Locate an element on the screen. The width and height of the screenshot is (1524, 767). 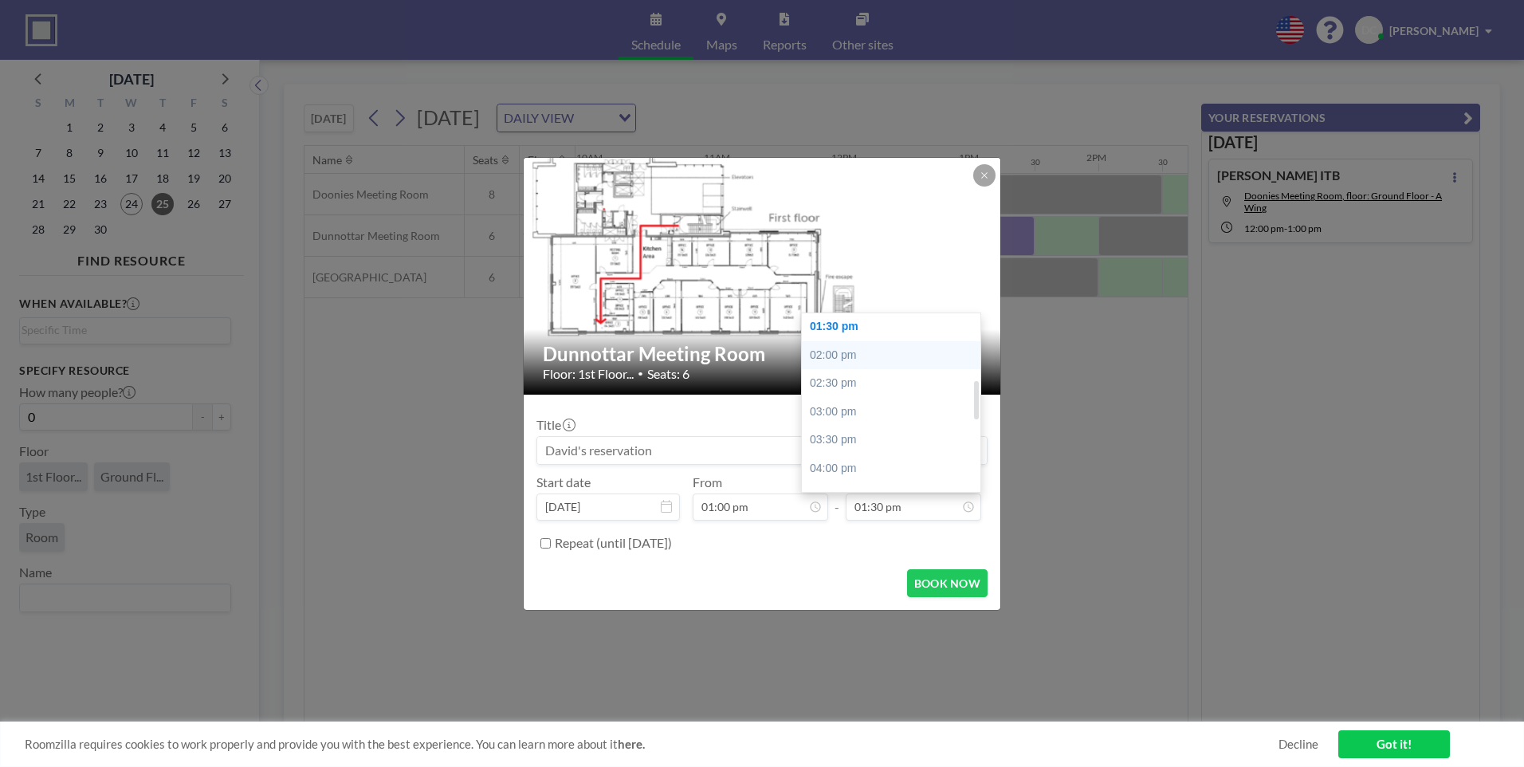
input: David's reservation is located at coordinates (762, 450).